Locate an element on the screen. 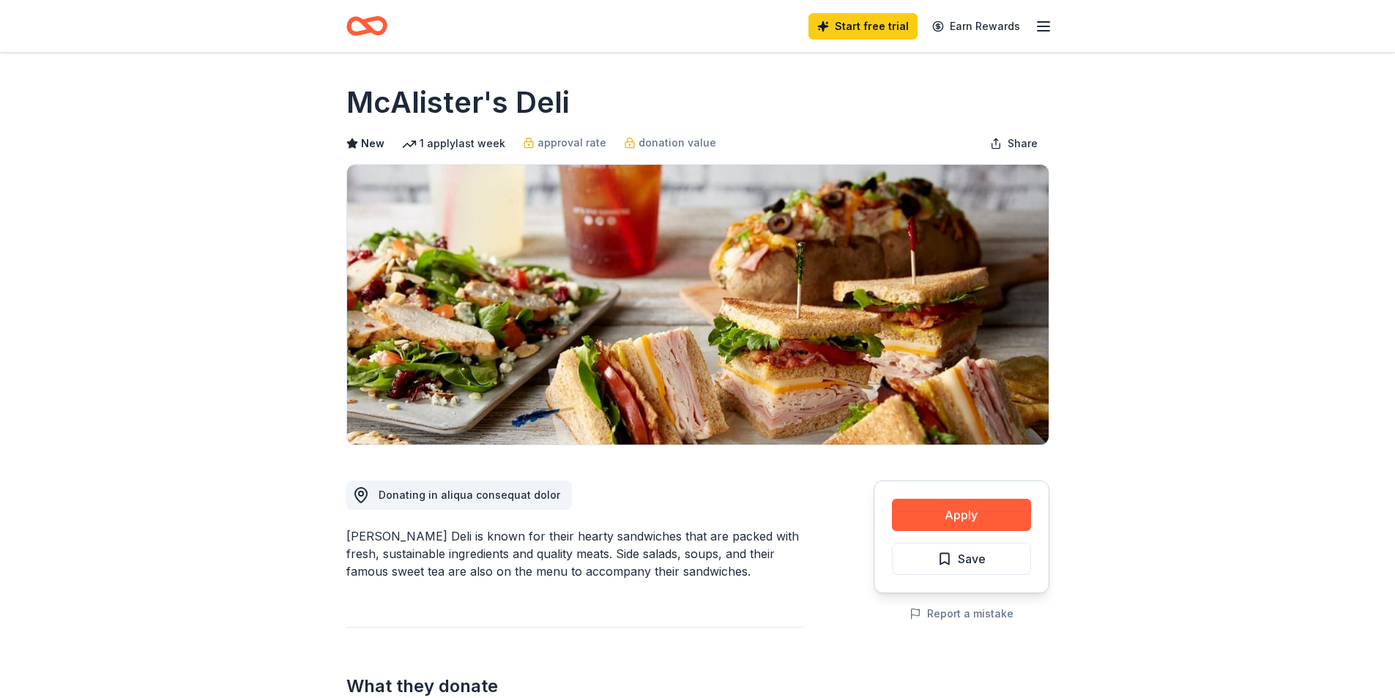 This screenshot has width=1395, height=698. a: approval rate is located at coordinates (565, 143).